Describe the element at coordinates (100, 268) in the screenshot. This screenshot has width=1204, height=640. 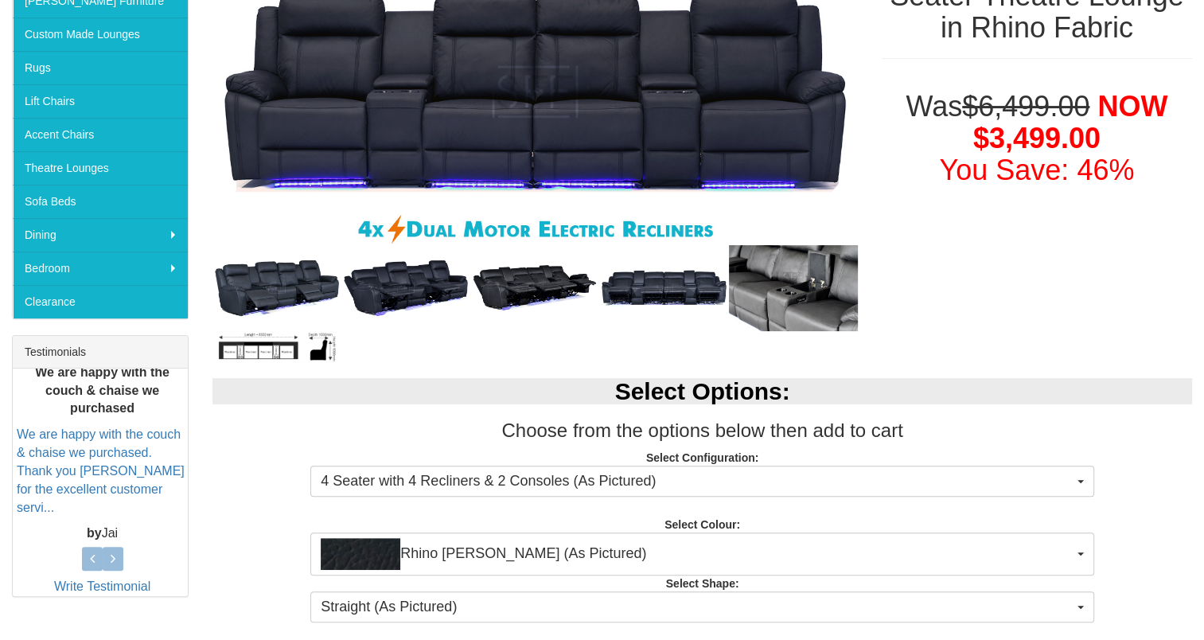
I see `a: Bedroom` at that location.